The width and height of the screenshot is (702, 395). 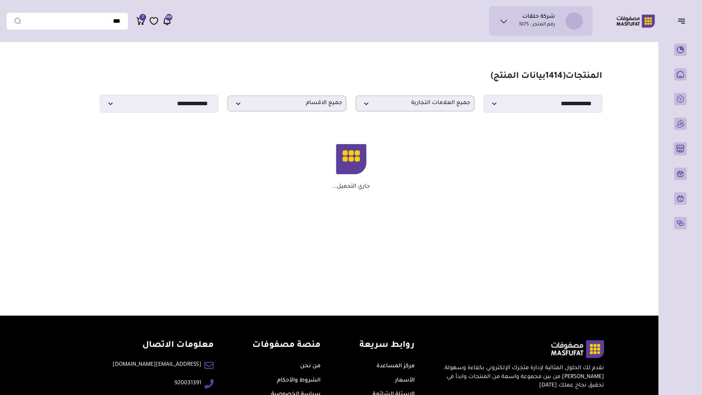 I want to click on a: الأسعار, so click(x=404, y=381).